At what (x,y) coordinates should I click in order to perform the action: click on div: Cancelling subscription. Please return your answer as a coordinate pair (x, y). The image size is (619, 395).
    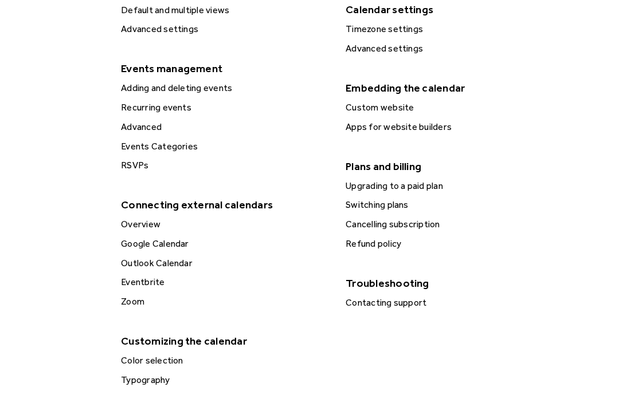
    Looking at the image, I should click on (449, 225).